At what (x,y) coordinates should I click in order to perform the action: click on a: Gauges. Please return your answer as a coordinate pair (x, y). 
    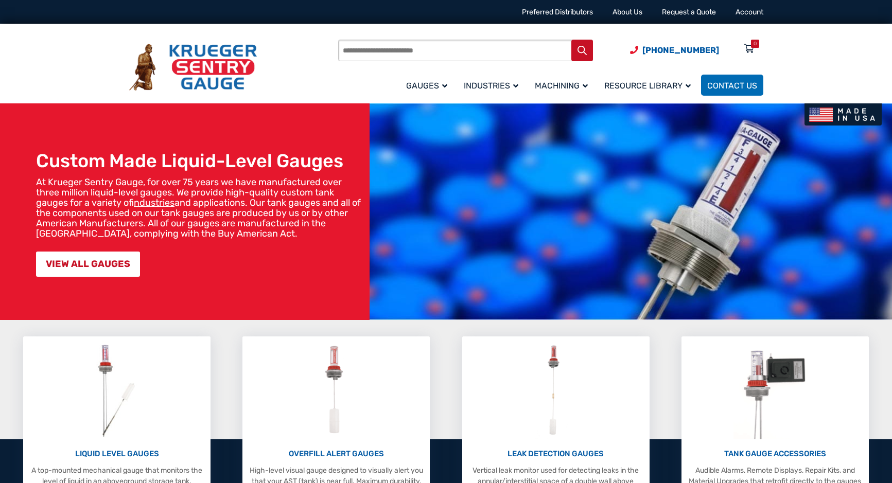
    Looking at the image, I should click on (429, 85).